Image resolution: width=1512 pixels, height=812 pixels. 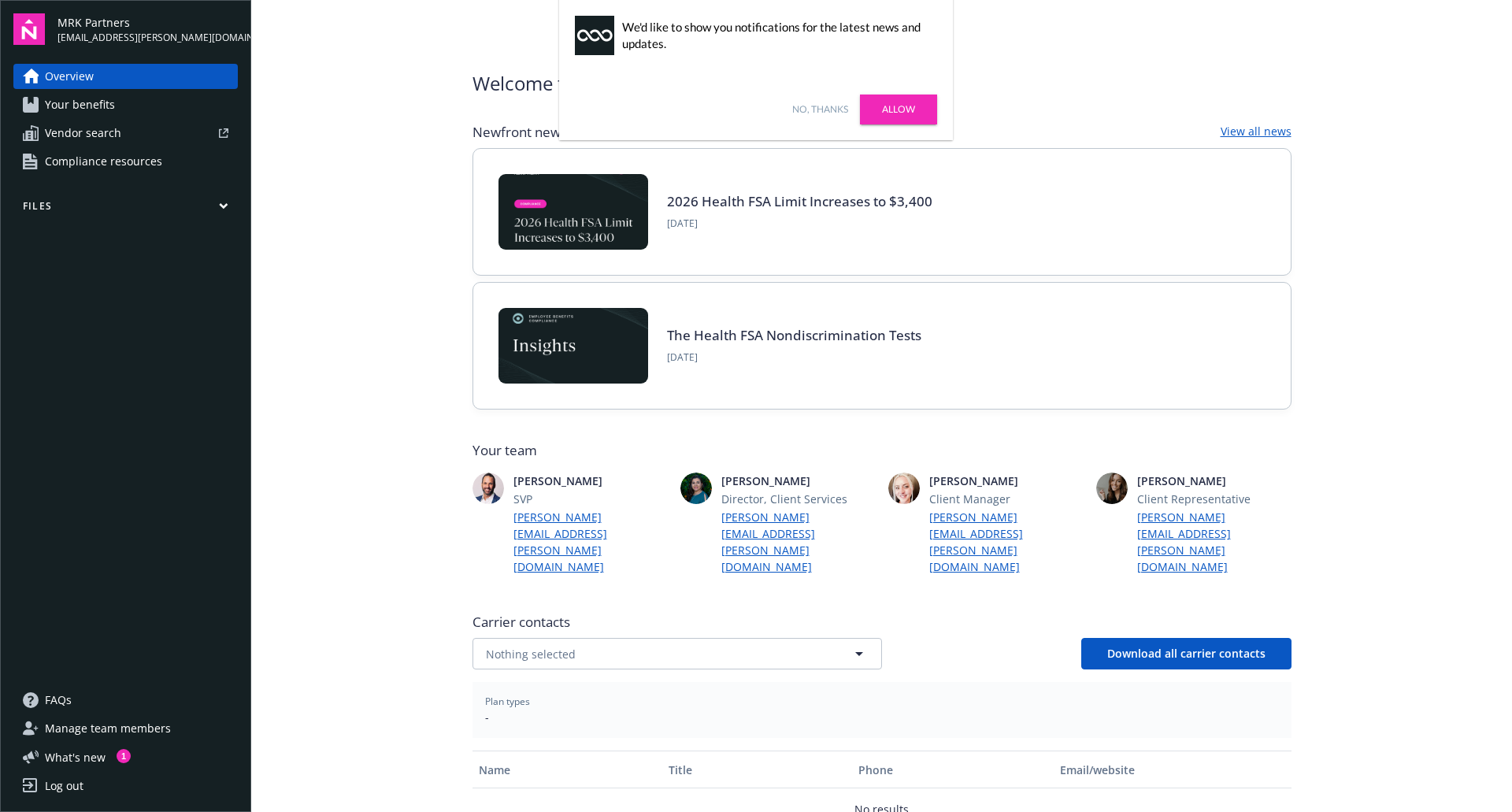 What do you see at coordinates (882, 702) in the screenshot?
I see `span: Plan types` at bounding box center [882, 702].